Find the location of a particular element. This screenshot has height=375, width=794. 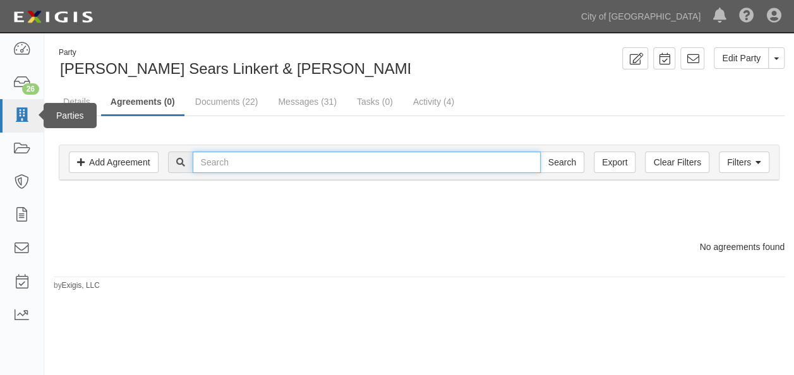

a: Details is located at coordinates (76, 102).